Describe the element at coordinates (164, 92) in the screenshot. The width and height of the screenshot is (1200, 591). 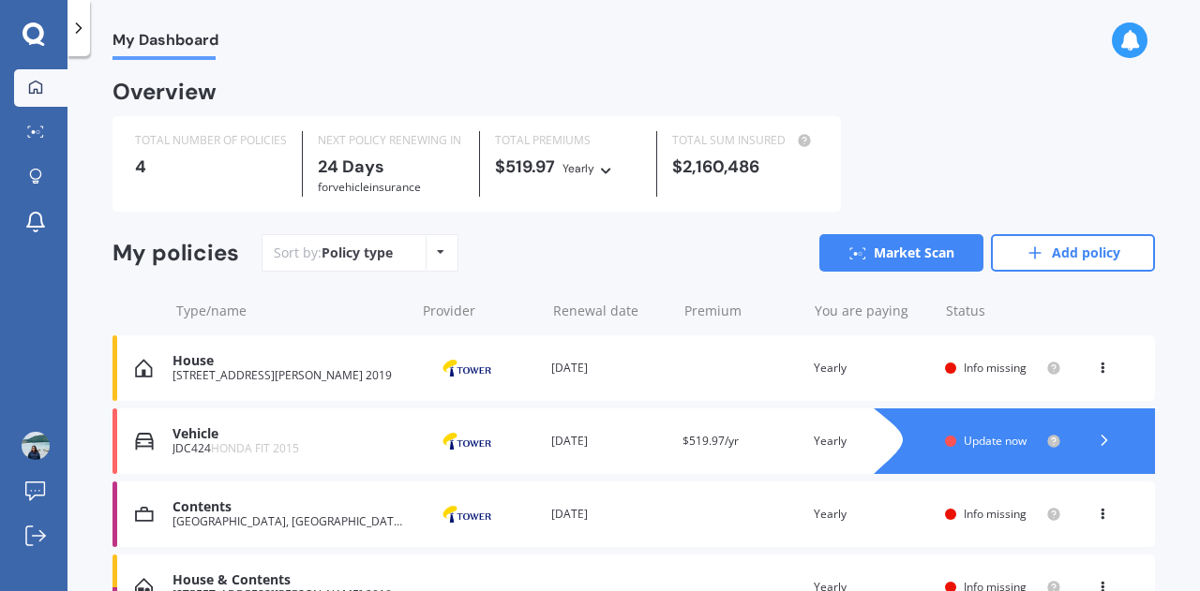
I see `div: Overview` at that location.